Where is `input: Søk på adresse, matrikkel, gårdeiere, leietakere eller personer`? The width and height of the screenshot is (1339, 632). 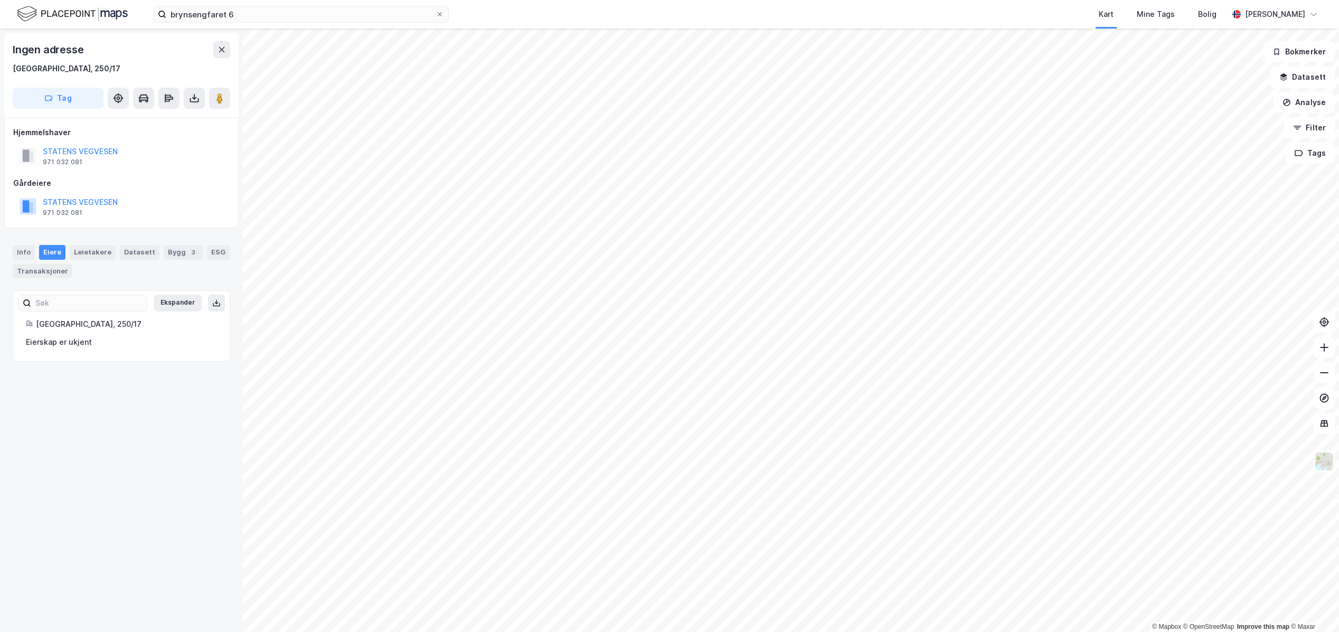 input: Søk på adresse, matrikkel, gårdeiere, leietakere eller personer is located at coordinates (301, 14).